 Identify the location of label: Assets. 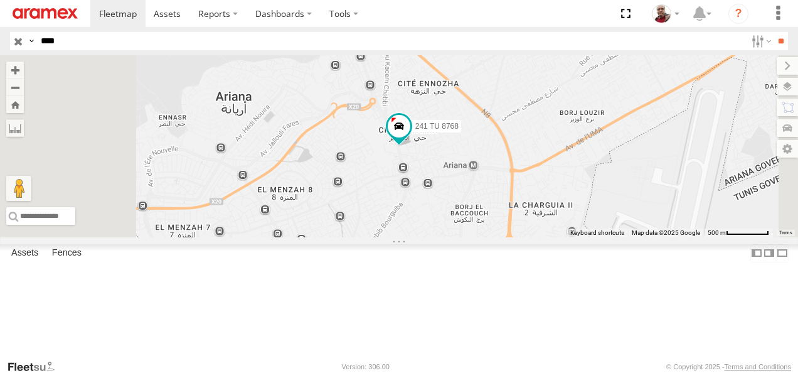
(24, 253).